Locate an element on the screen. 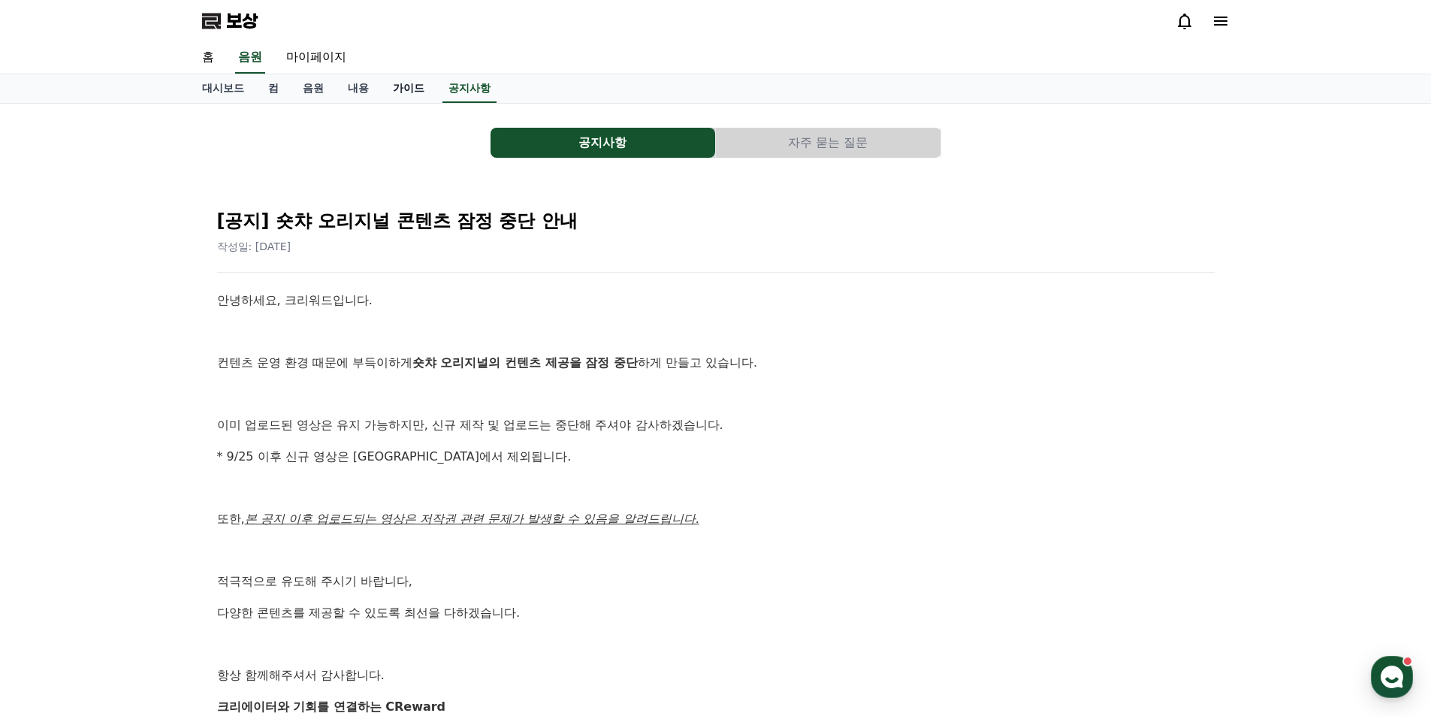 The height and width of the screenshot is (716, 1431). font: 안녕하세요, 크리워드입니다. is located at coordinates (294, 300).